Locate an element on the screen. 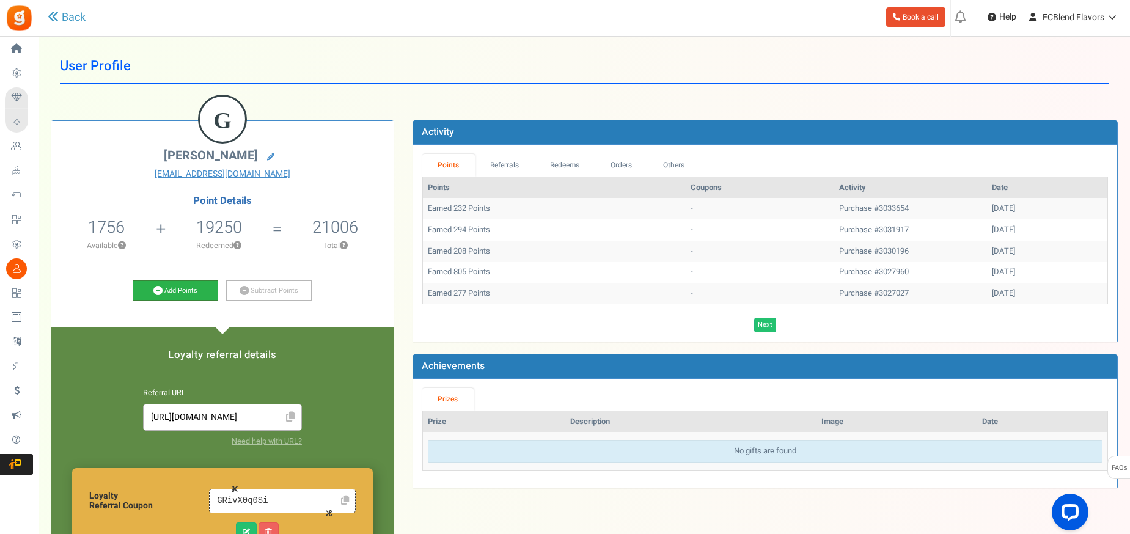 This screenshot has height=534, width=1130. p: Available is located at coordinates (106, 246).